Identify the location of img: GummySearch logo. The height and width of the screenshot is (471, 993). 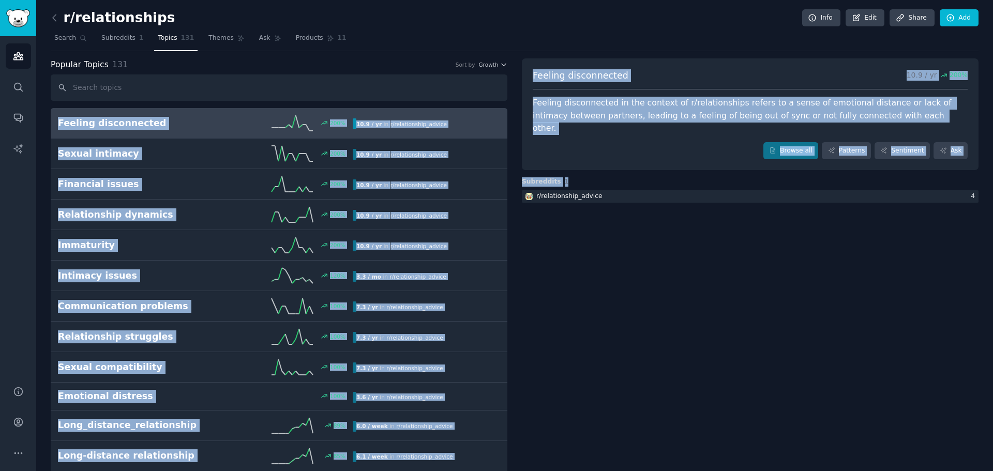
(18, 18).